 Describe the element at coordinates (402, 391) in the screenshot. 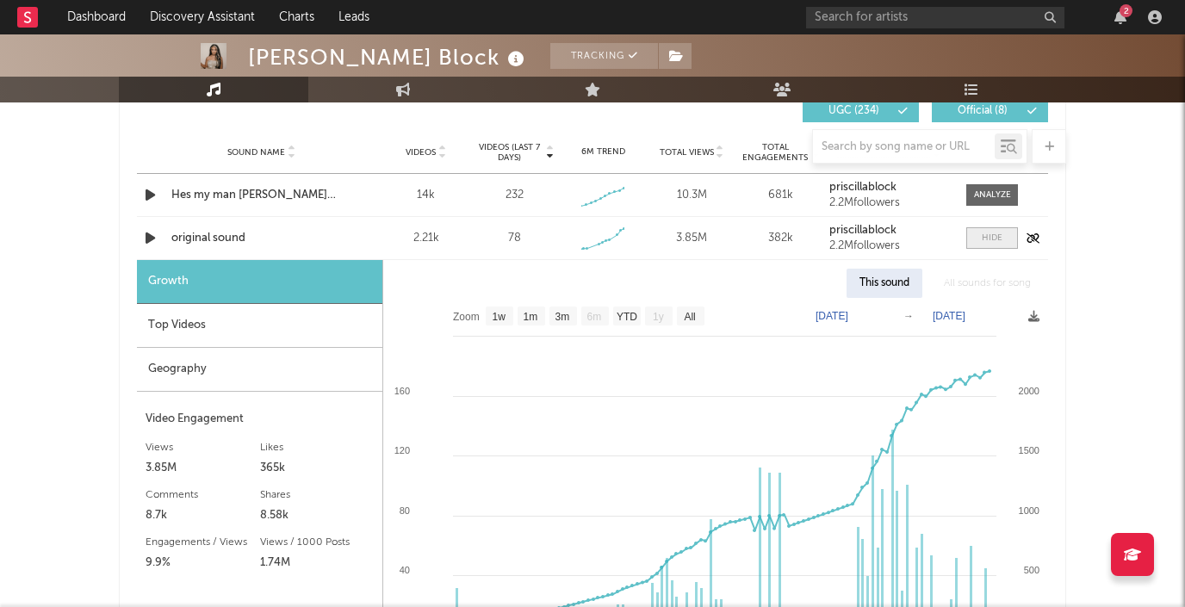

I see `text: 160` at that location.